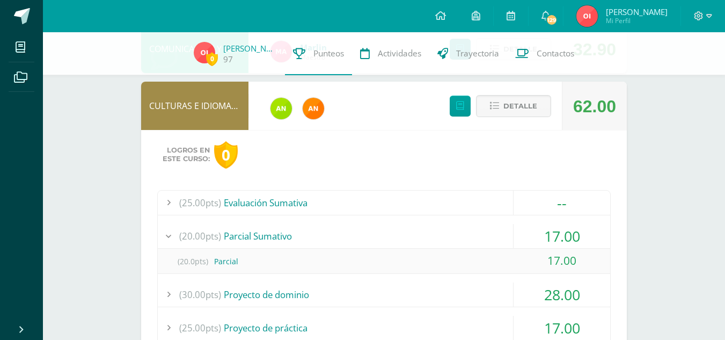 Image resolution: width=725 pixels, height=340 pixels. Describe the element at coordinates (226, 155) in the screenshot. I see `div: 0` at that location.